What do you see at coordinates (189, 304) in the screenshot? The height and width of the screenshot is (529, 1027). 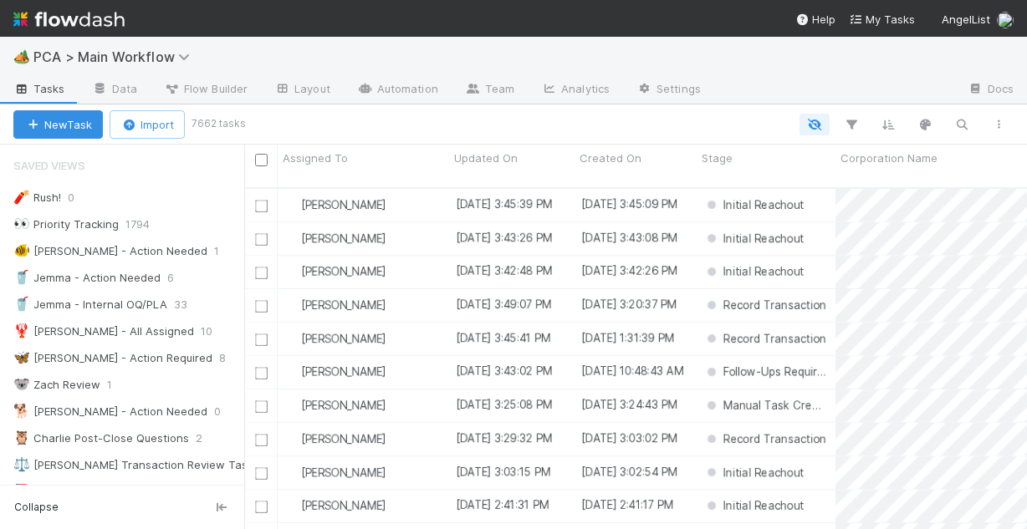 I see `span: 33` at bounding box center [189, 304].